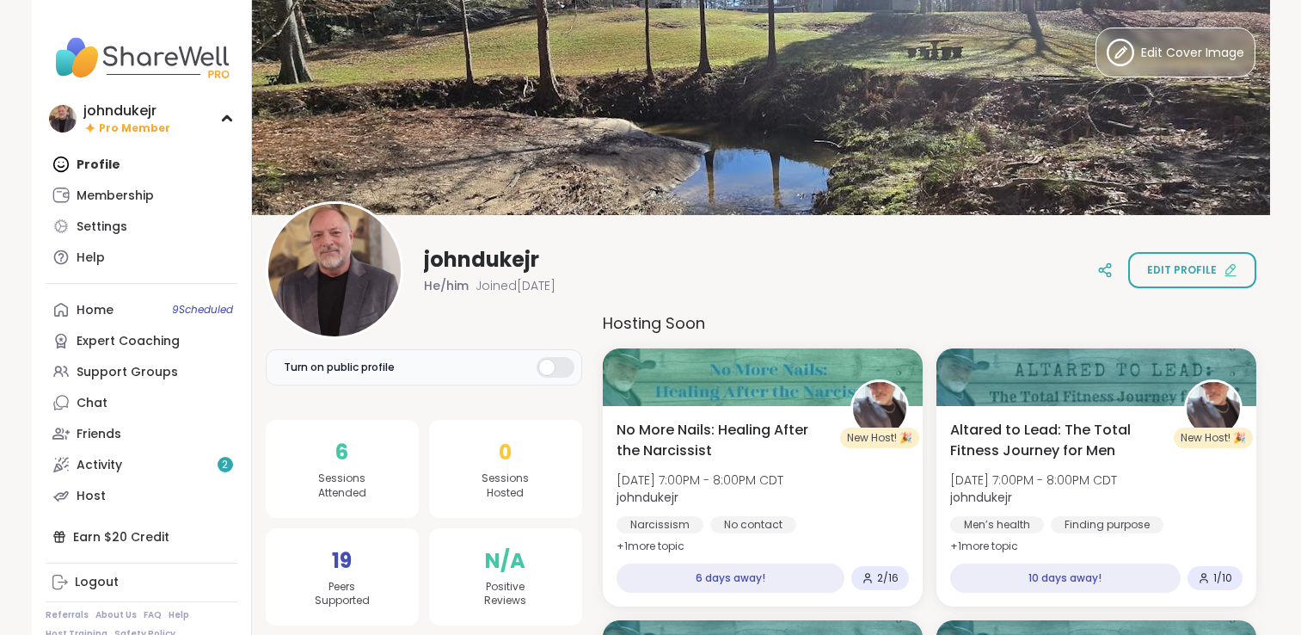 This screenshot has height=635, width=1301. I want to click on span: Turn on public profile, so click(339, 367).